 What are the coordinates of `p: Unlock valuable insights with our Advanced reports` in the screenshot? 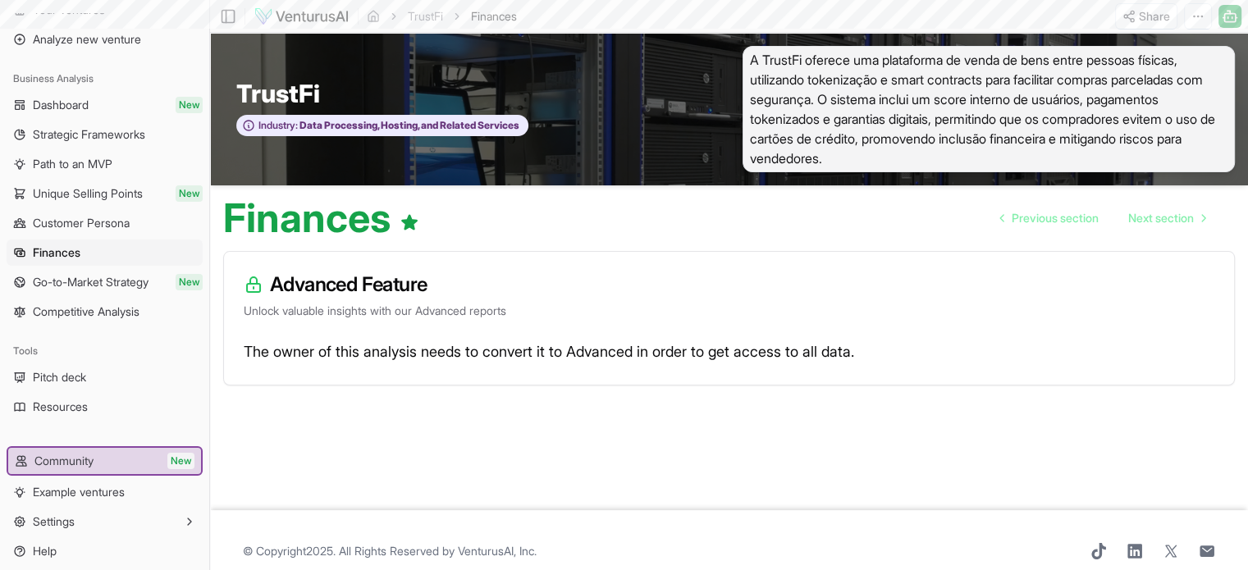 It's located at (729, 311).